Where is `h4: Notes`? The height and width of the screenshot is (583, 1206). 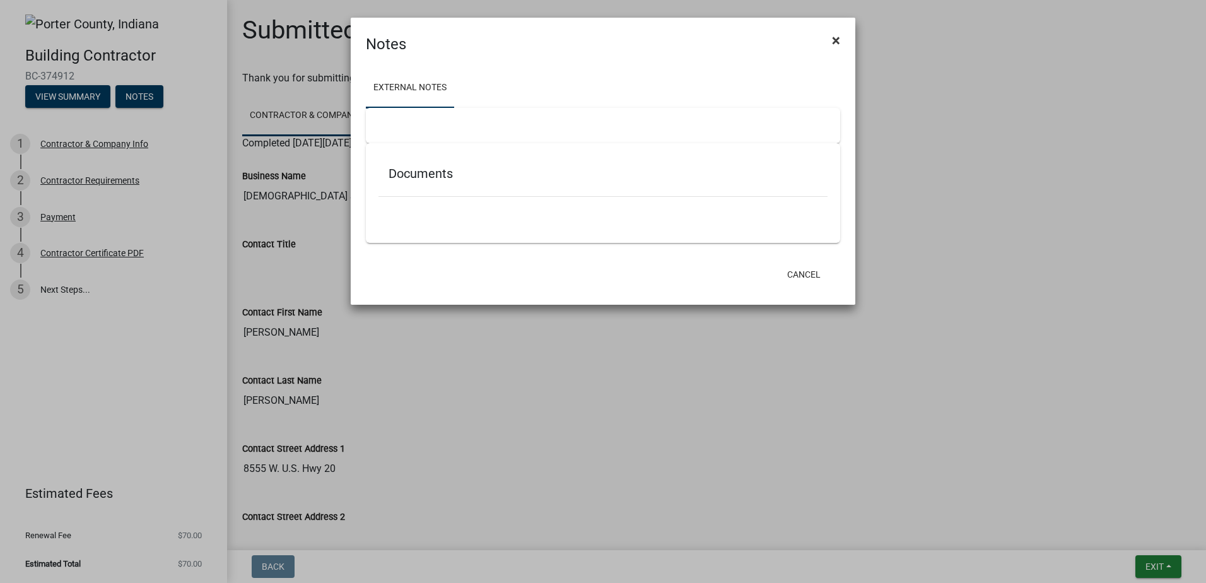
h4: Notes is located at coordinates (386, 44).